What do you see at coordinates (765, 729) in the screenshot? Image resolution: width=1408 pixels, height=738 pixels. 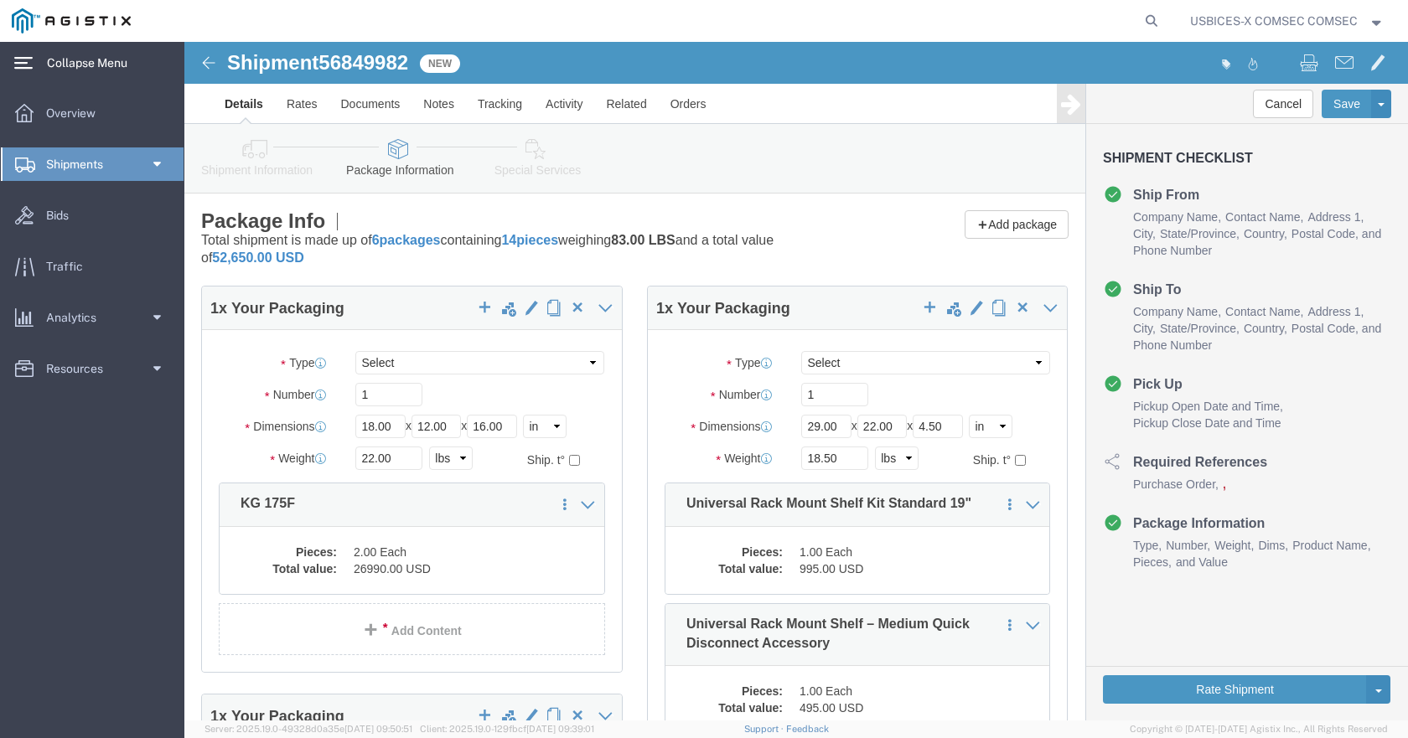 I see `a: Support` at bounding box center [765, 729].